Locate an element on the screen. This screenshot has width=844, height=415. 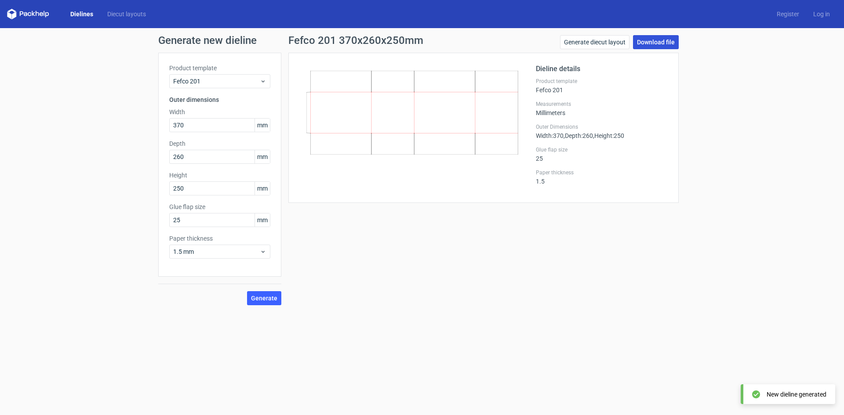
label: Depth is located at coordinates (220, 144).